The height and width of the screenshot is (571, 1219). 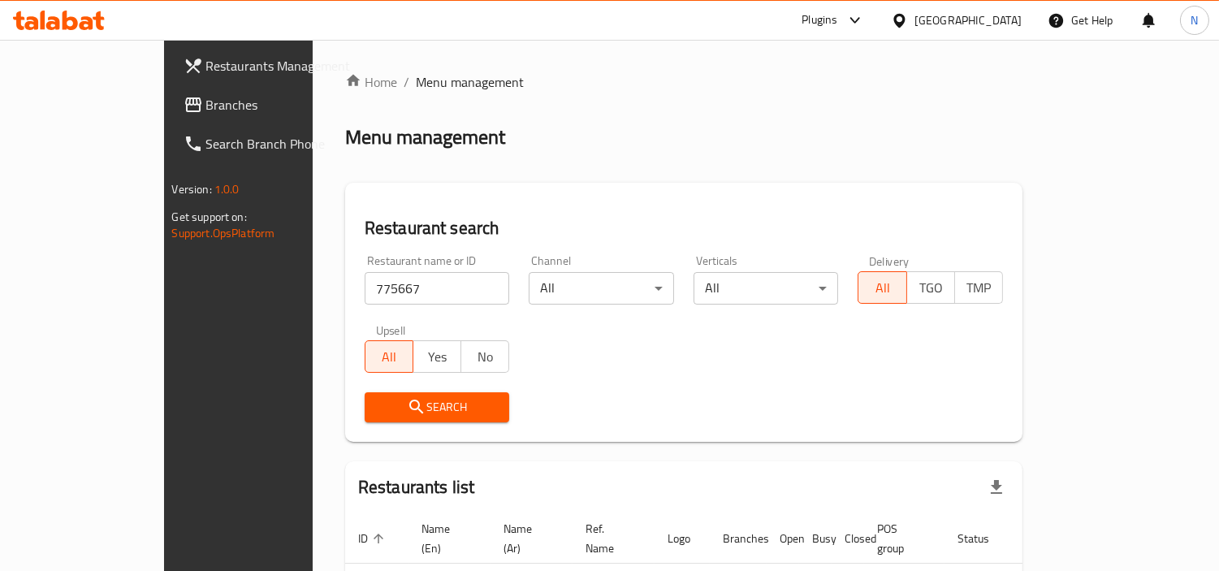 I want to click on th: Open, so click(x=783, y=539).